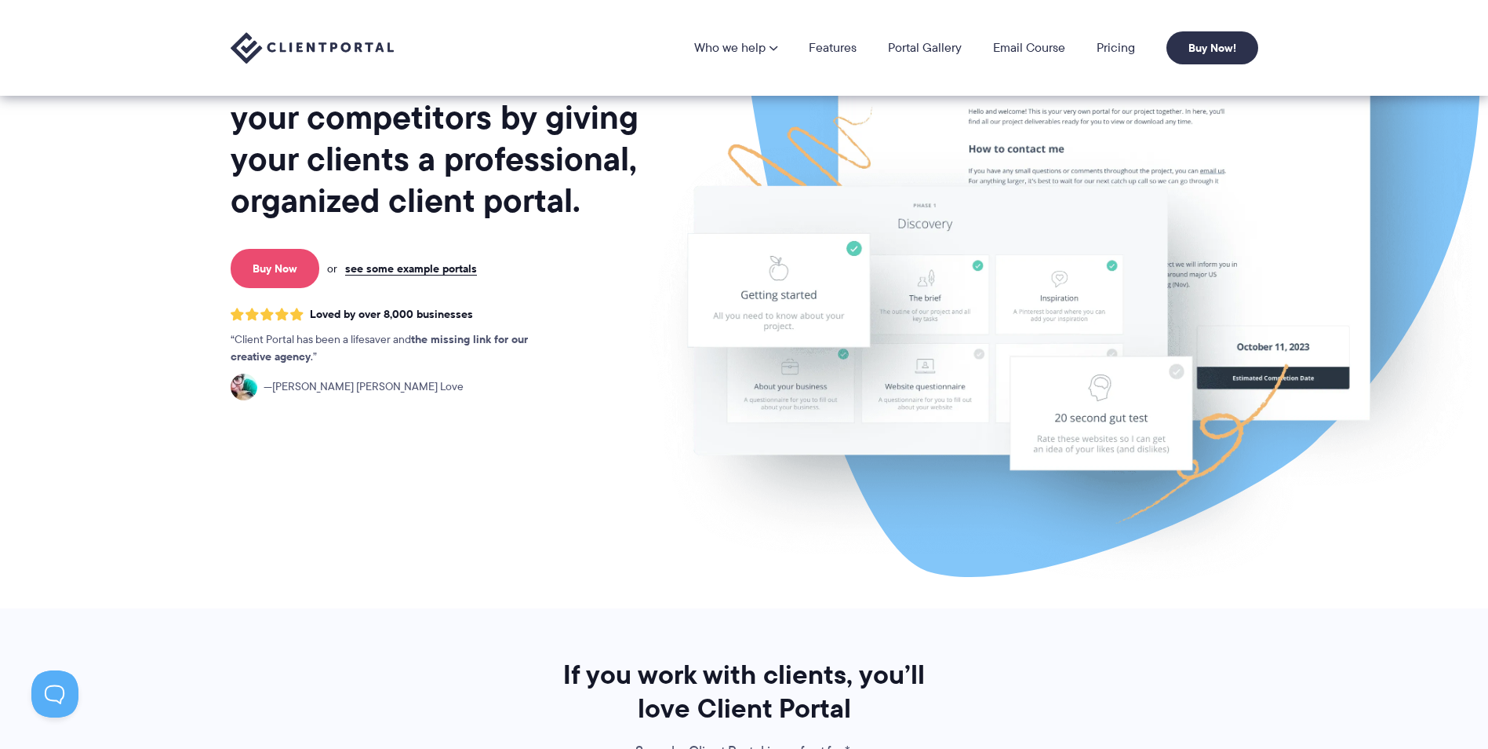 This screenshot has width=1488, height=749. Describe the element at coordinates (1116, 48) in the screenshot. I see `a: Pricing` at that location.